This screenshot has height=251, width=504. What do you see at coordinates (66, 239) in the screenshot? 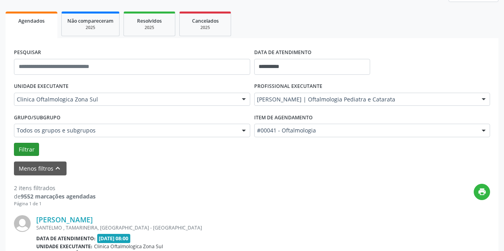
I see `b: Data de atendimento:` at bounding box center [66, 239].